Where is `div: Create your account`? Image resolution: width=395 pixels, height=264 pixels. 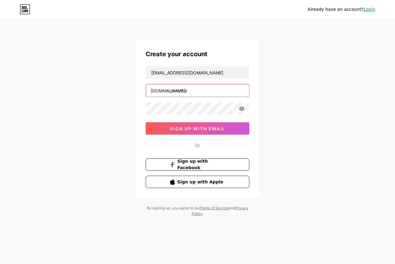
div: Create your account is located at coordinates (197, 54).